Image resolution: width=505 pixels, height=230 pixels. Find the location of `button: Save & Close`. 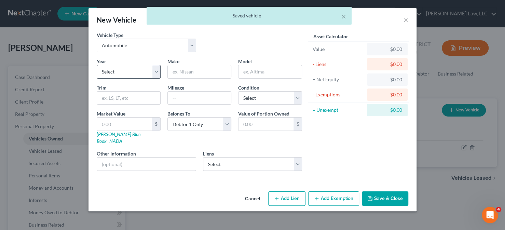

button: Save & Close is located at coordinates (385, 198).